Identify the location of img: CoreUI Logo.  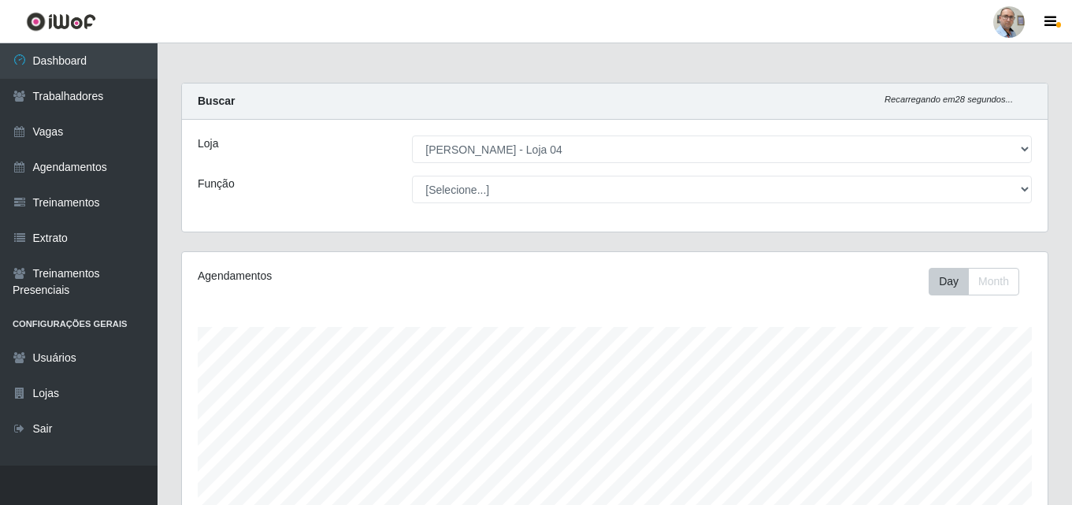
(61, 21).